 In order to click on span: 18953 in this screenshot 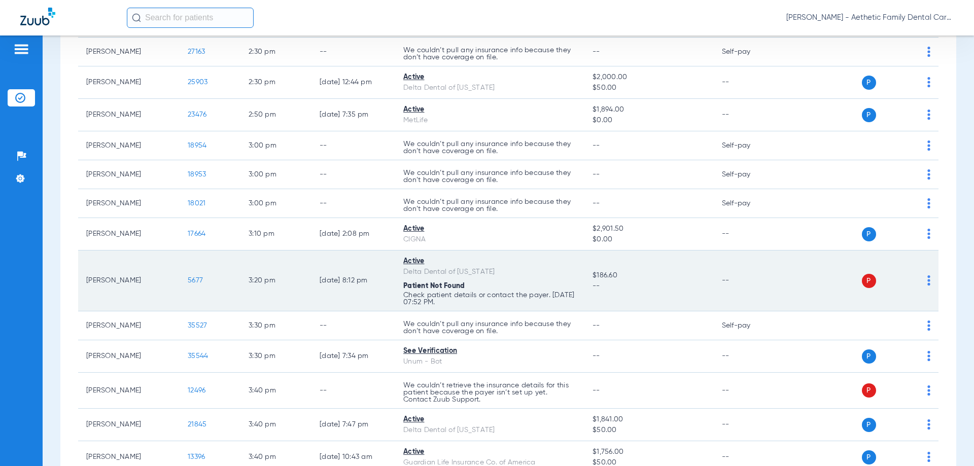, I will do `click(197, 174)`.